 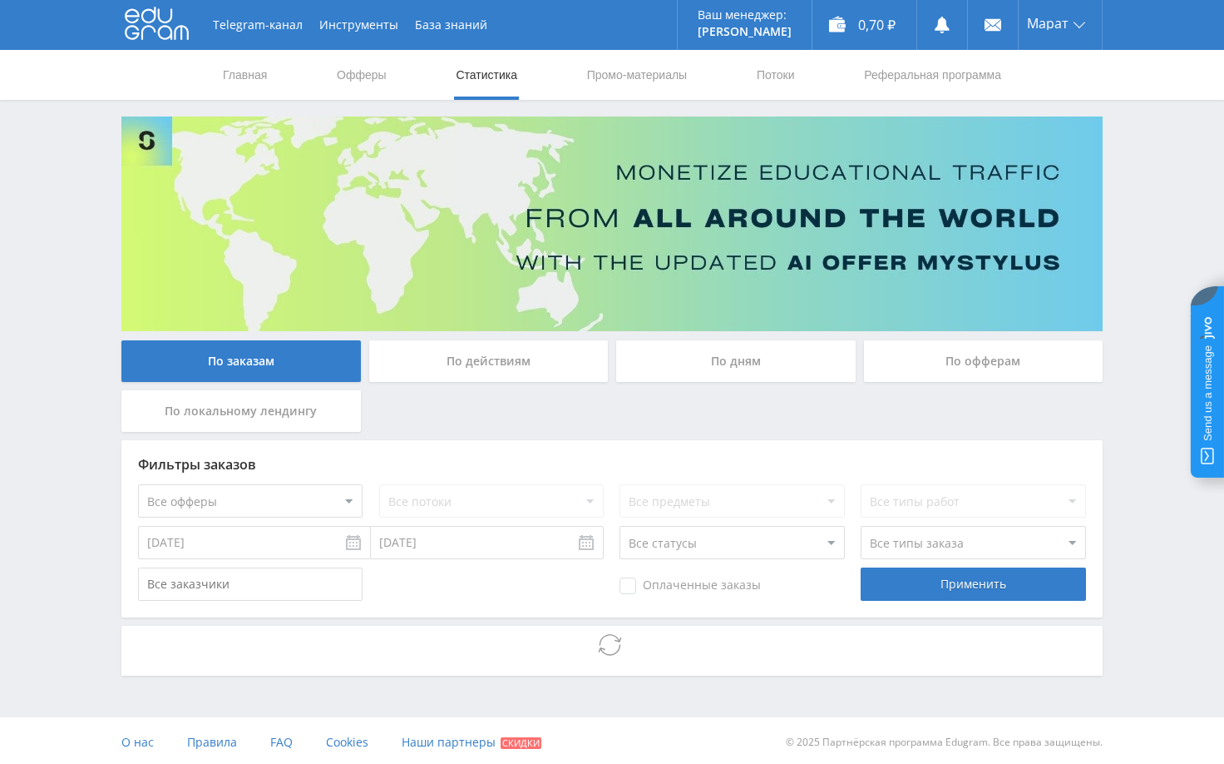 I want to click on div: Применить, so click(x=973, y=584).